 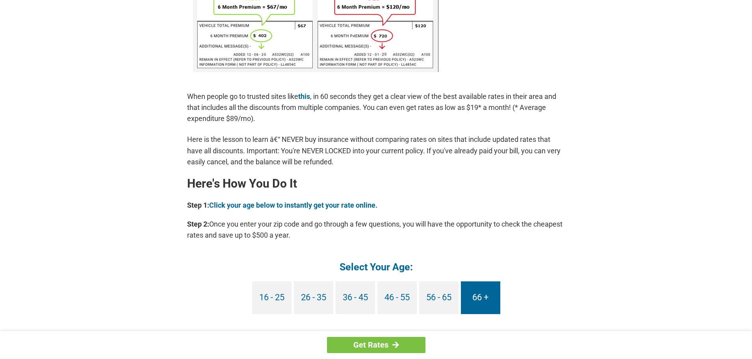 I want to click on p: When people go to trusted sites like , in 60 seconds they get a clear view of the best available ..., so click(x=376, y=108).